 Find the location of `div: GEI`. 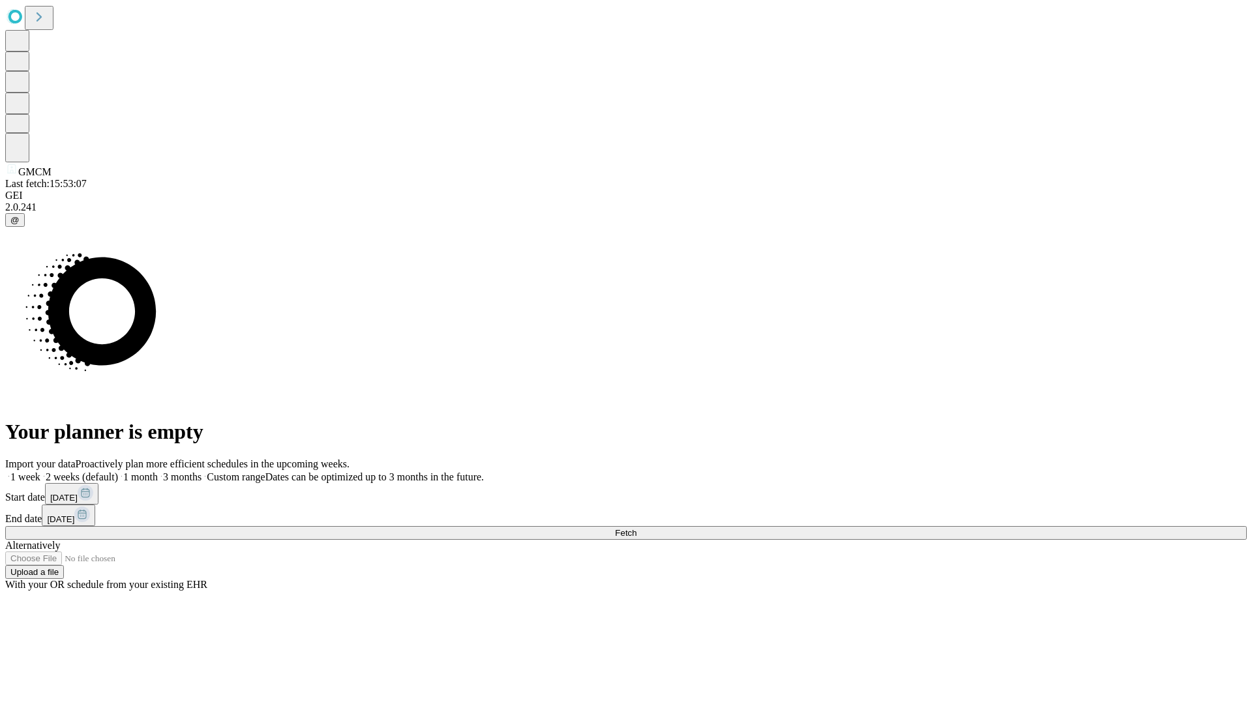

div: GEI is located at coordinates (626, 196).